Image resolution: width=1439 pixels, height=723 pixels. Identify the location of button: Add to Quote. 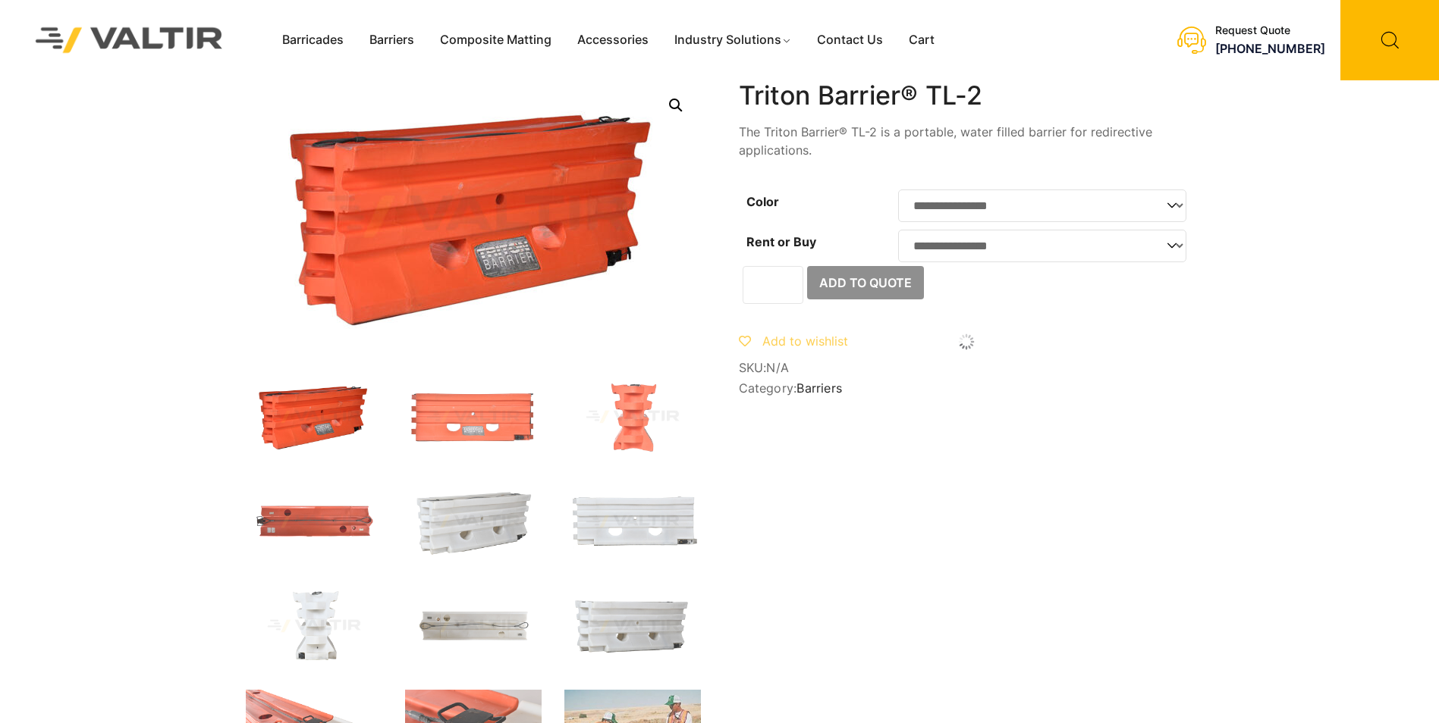
(865, 283).